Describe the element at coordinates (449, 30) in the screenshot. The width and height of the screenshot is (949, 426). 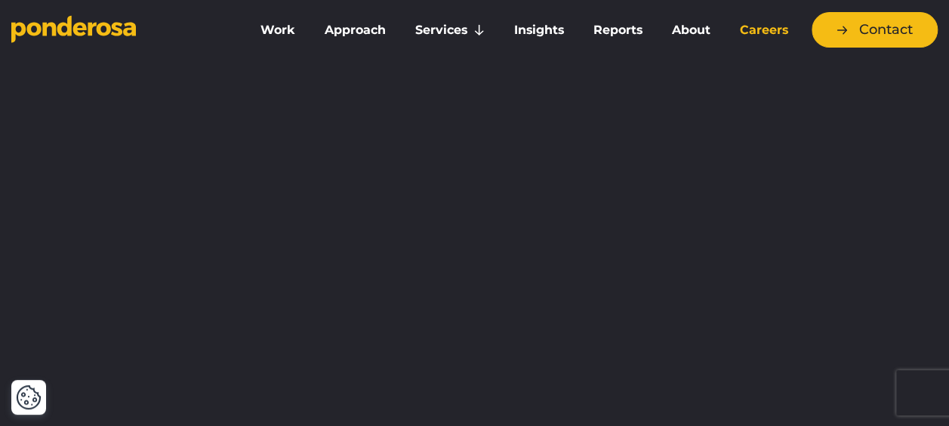
I see `a: Services` at that location.